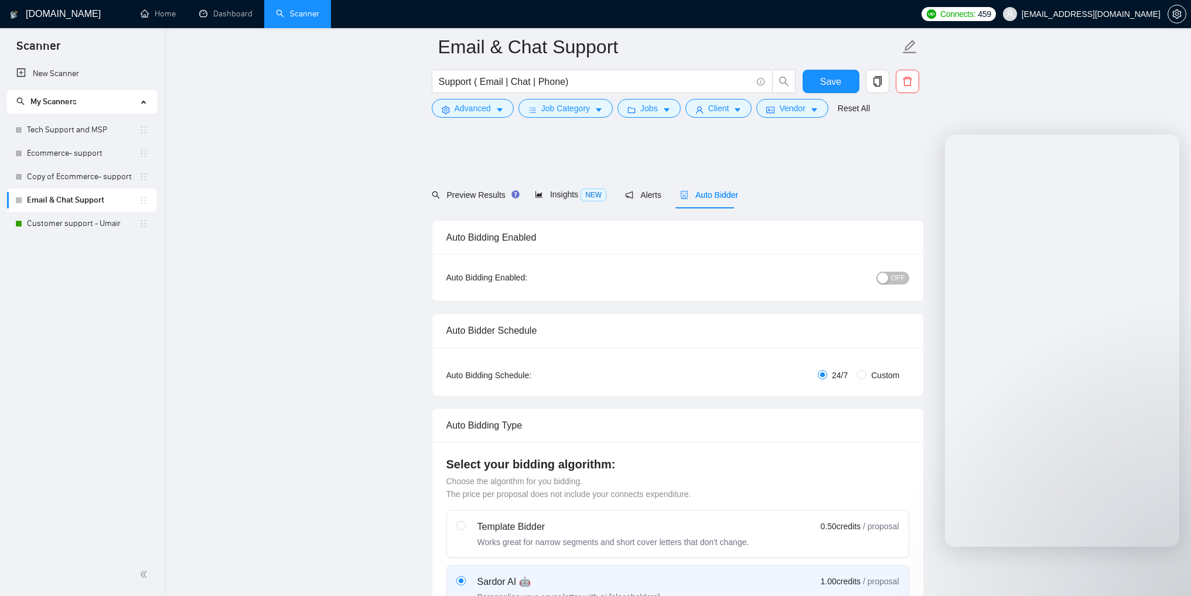 This screenshot has width=1191, height=596. Describe the element at coordinates (539, 195) in the screenshot. I see `span: area-chart` at that location.